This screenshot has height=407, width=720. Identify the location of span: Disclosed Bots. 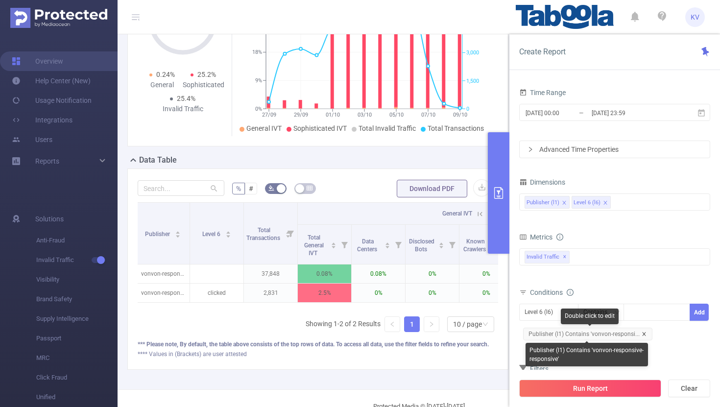
(422, 245).